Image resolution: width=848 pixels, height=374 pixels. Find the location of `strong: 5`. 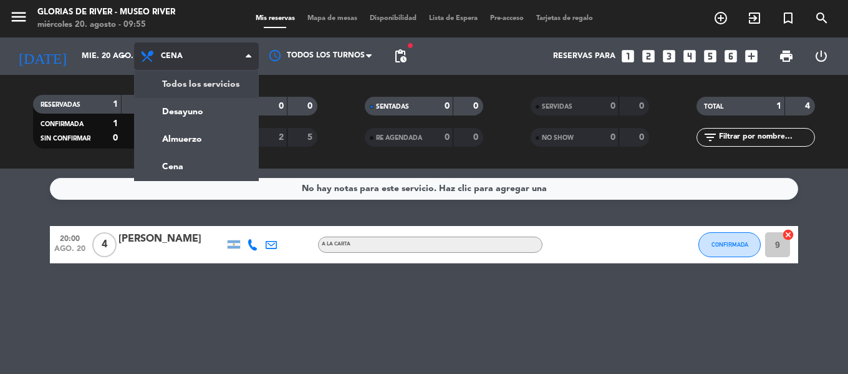

strong: 5 is located at coordinates (311, 137).